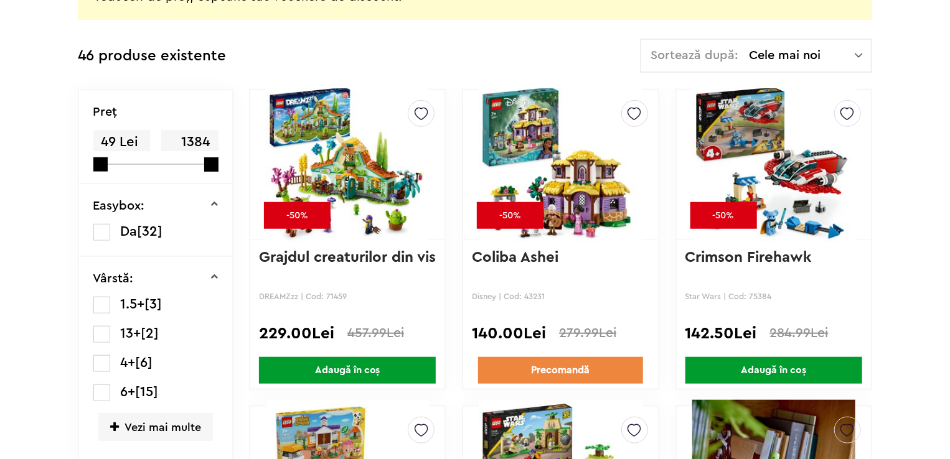  I want to click on div: 46 produse existente, so click(152, 56).